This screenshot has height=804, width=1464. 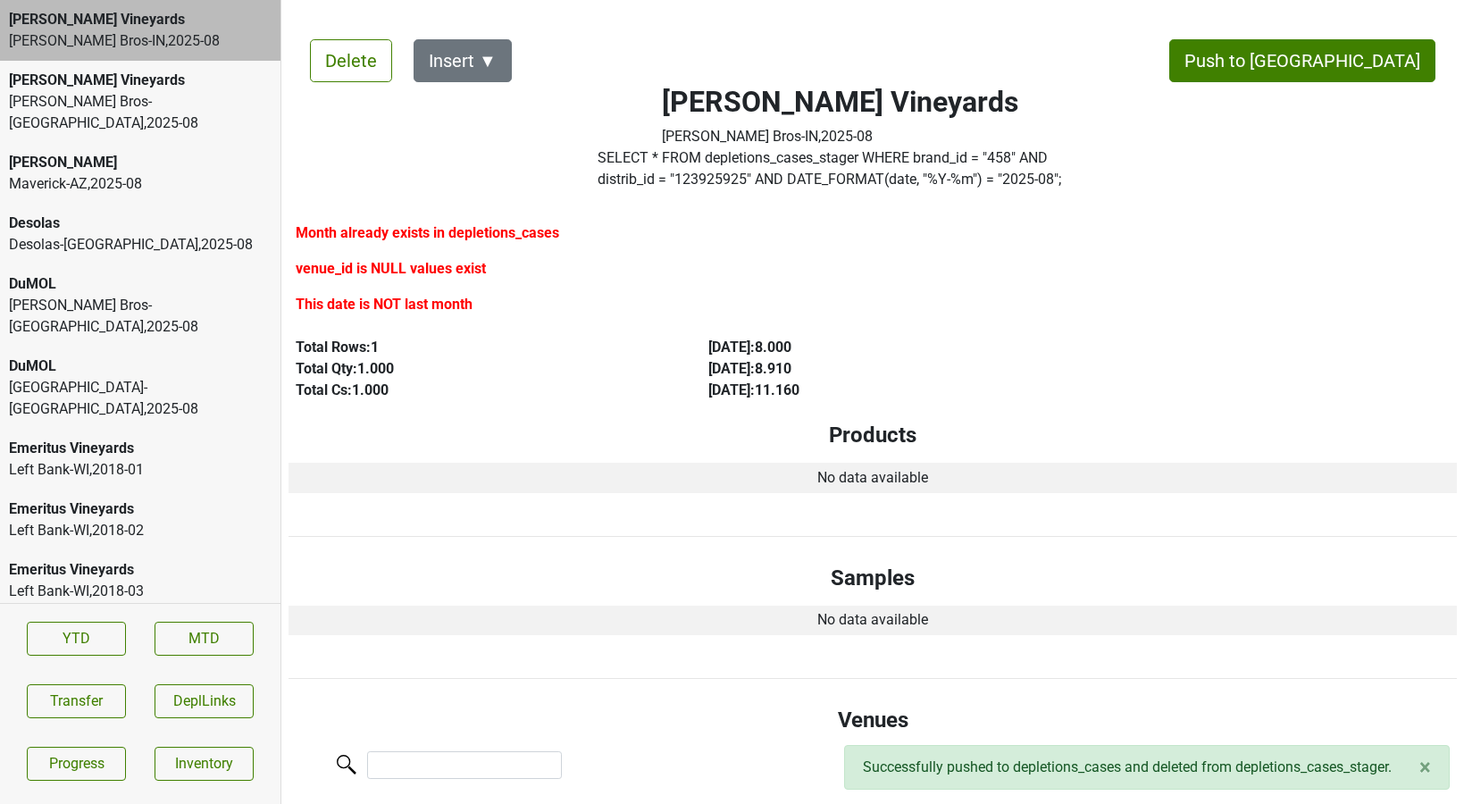 I want to click on div: Left Bank-WI , 2018 - 02, so click(x=140, y=531).